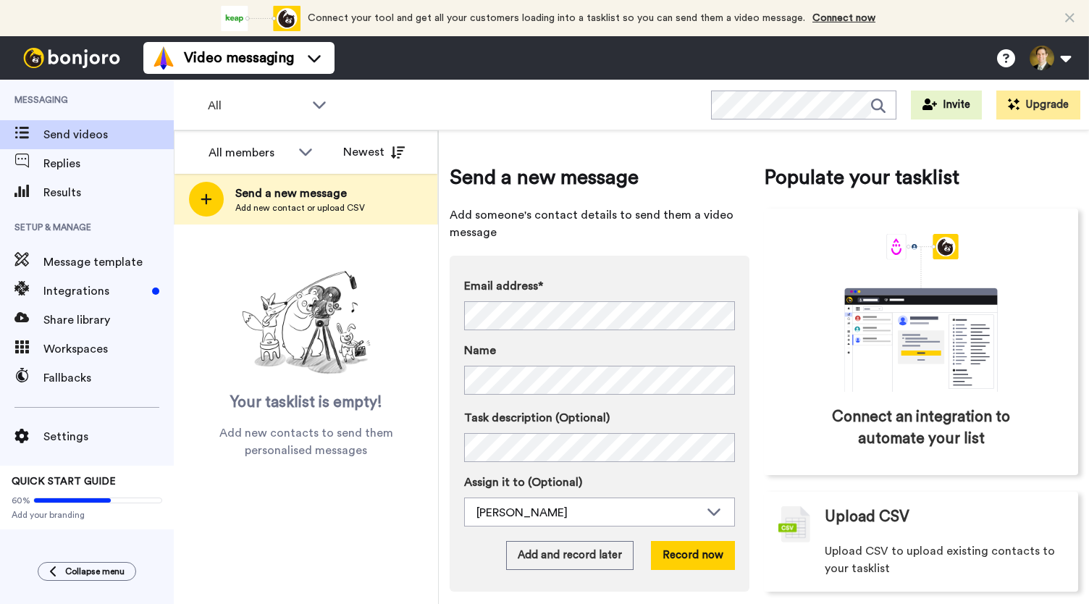 The height and width of the screenshot is (604, 1089). Describe the element at coordinates (944, 560) in the screenshot. I see `span: Upload CSV to upload existing contacts to your tasklist` at that location.